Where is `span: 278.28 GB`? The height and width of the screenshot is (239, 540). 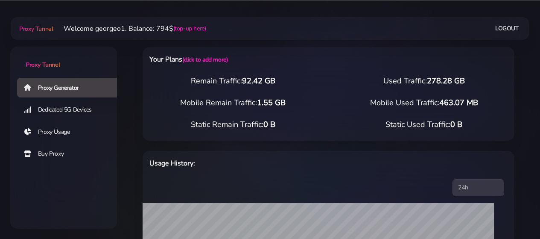
span: 278.28 GB is located at coordinates (446, 81).